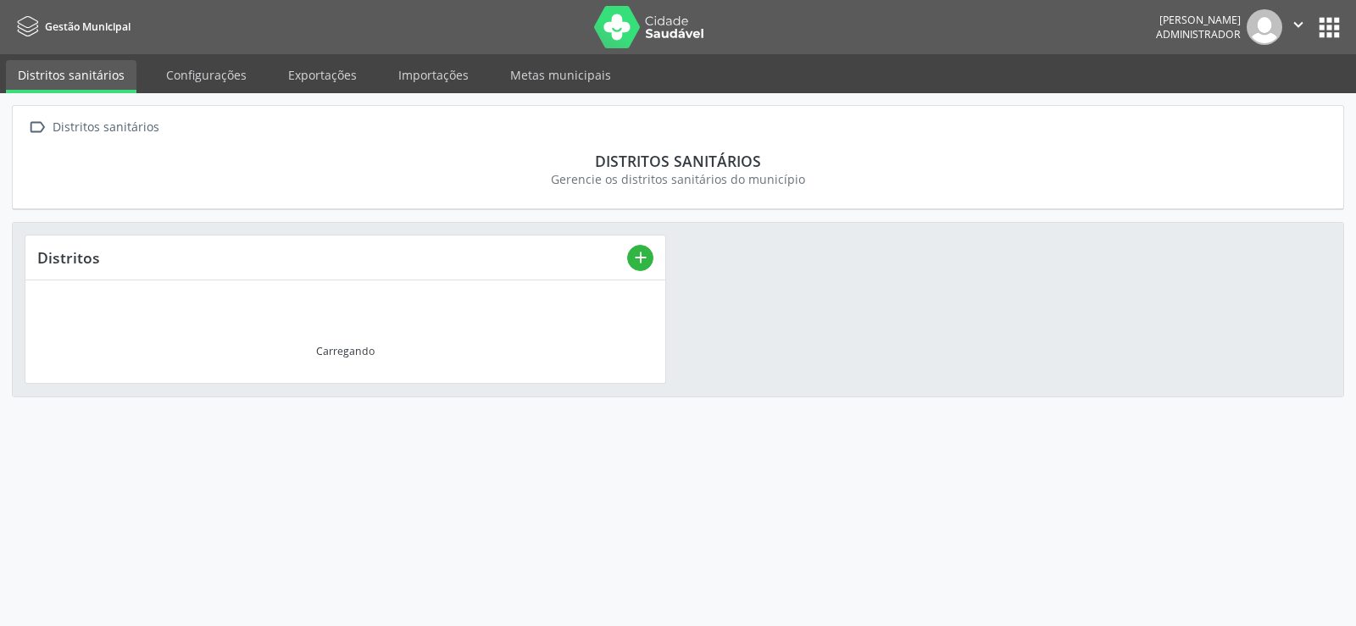 This screenshot has height=626, width=1356. I want to click on a: Importações, so click(433, 75).